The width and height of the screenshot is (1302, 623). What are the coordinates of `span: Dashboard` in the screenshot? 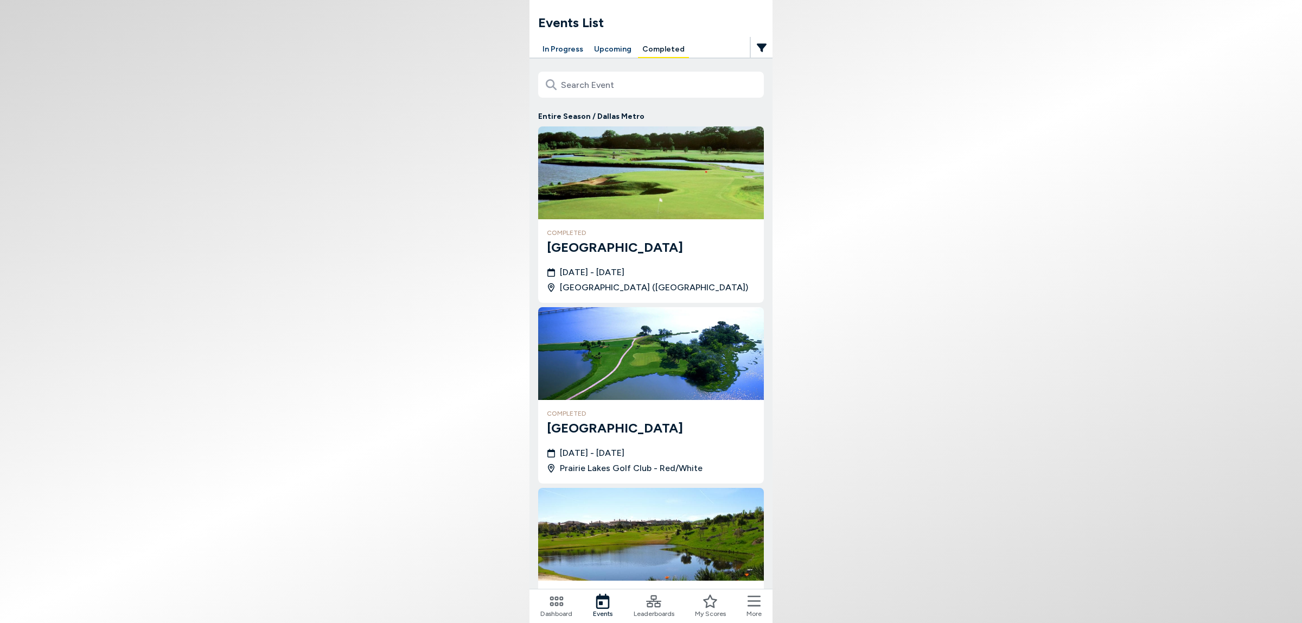 It's located at (556, 614).